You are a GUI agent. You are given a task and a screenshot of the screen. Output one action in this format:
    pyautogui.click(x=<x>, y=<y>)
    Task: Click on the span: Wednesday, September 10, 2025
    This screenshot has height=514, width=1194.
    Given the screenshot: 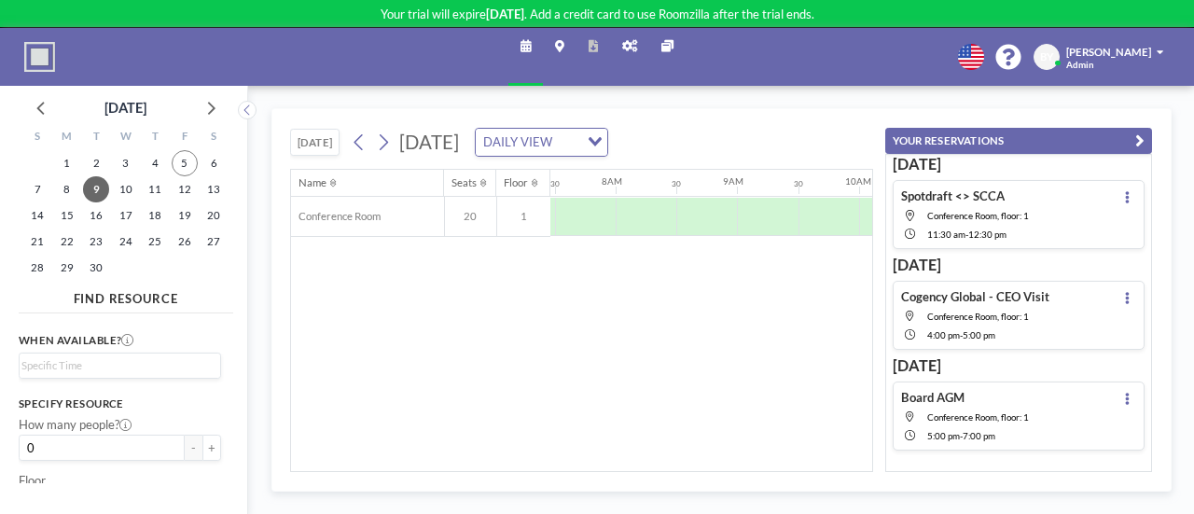 What is the action you would take?
    pyautogui.click(x=126, y=189)
    